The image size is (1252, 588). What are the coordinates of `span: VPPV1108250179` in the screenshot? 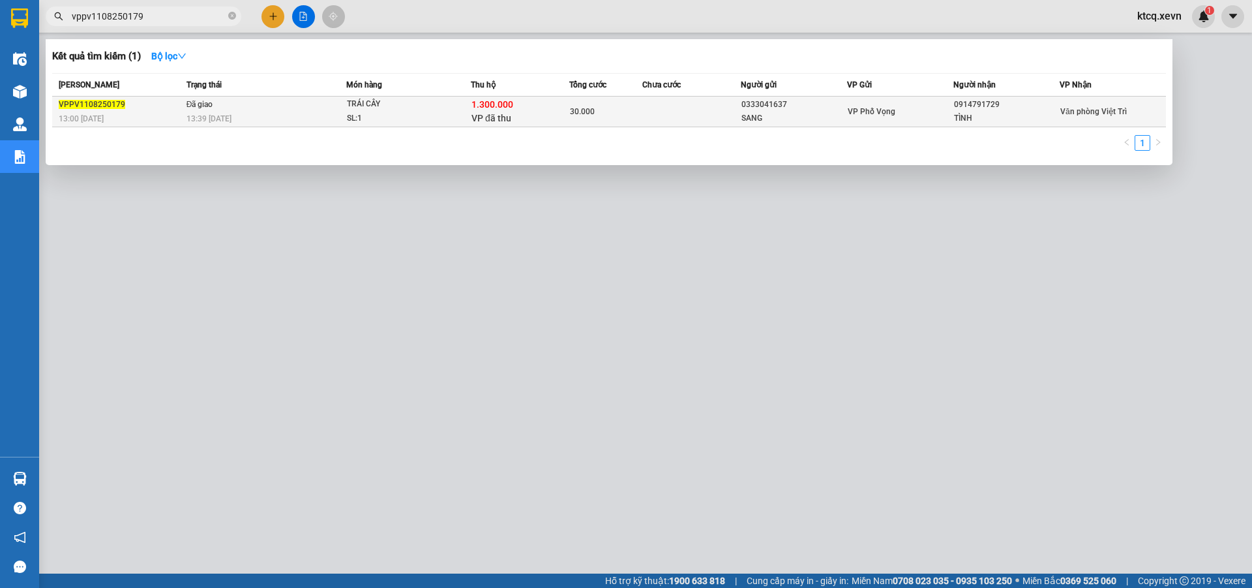 It's located at (92, 104).